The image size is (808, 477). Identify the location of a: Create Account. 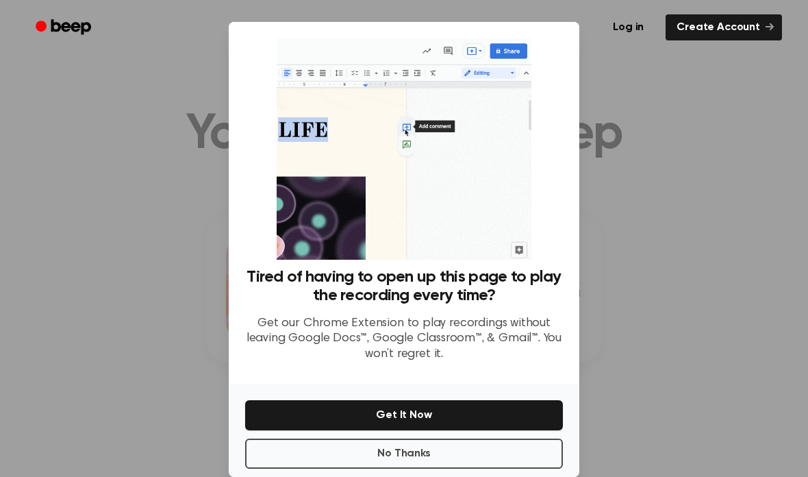
(724, 27).